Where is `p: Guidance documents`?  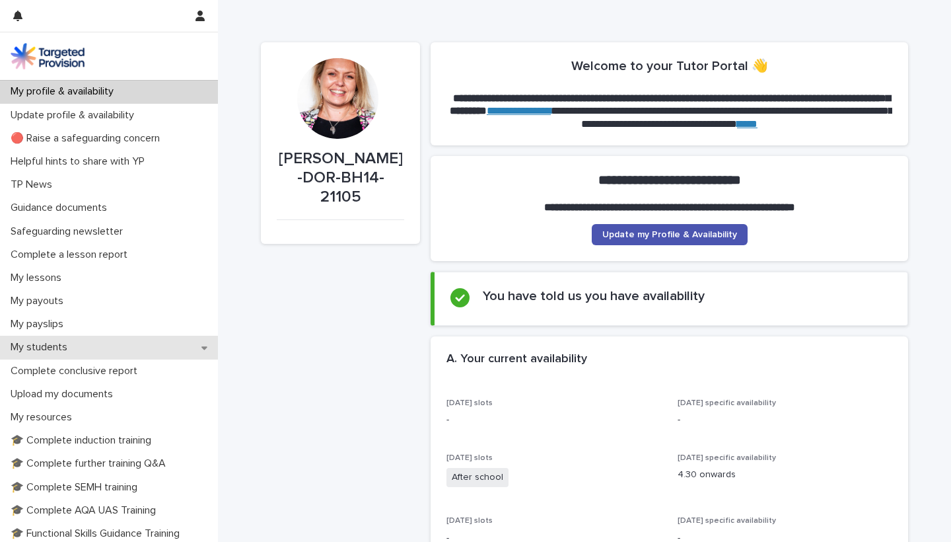 p: Guidance documents is located at coordinates (61, 207).